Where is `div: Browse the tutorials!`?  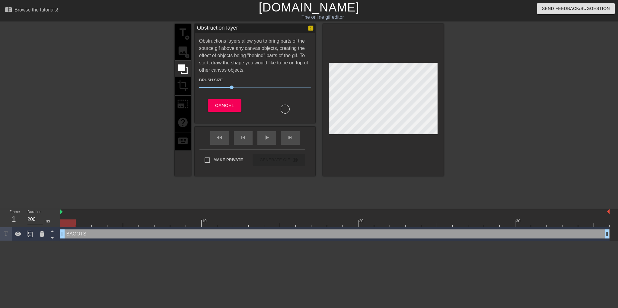
div: Browse the tutorials! is located at coordinates (36, 10).